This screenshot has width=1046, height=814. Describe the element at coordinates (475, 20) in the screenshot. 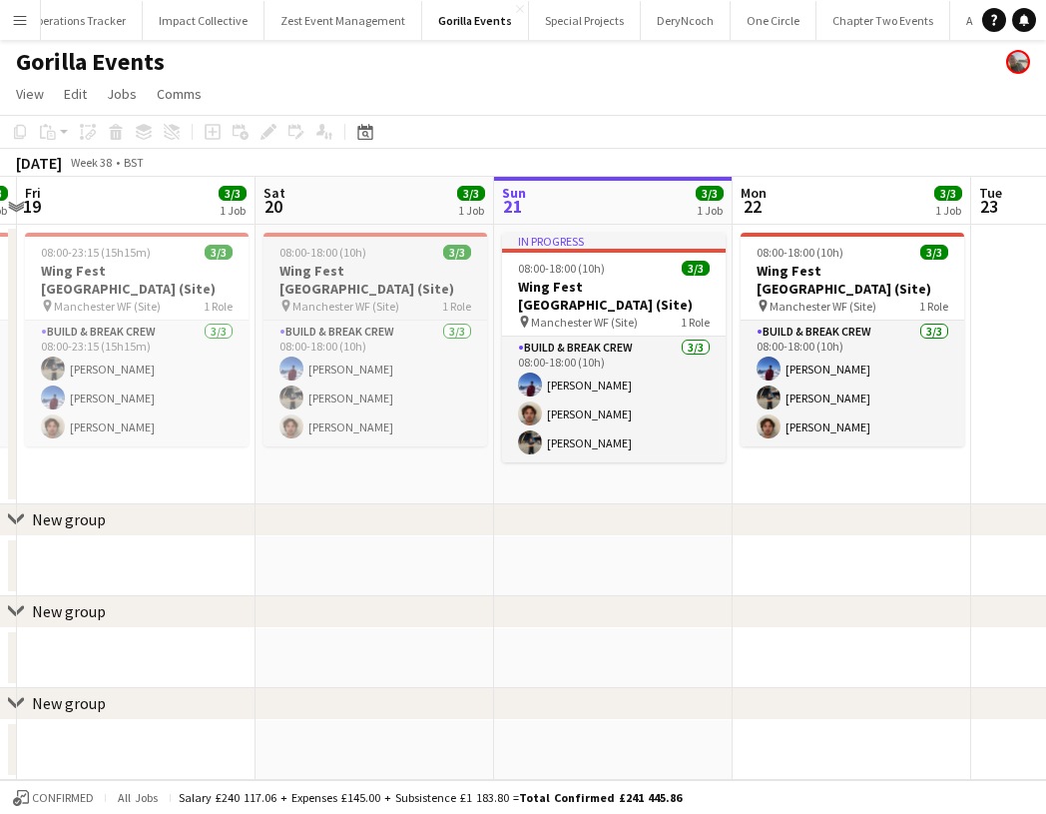

I see `button: Gorilla Events` at that location.